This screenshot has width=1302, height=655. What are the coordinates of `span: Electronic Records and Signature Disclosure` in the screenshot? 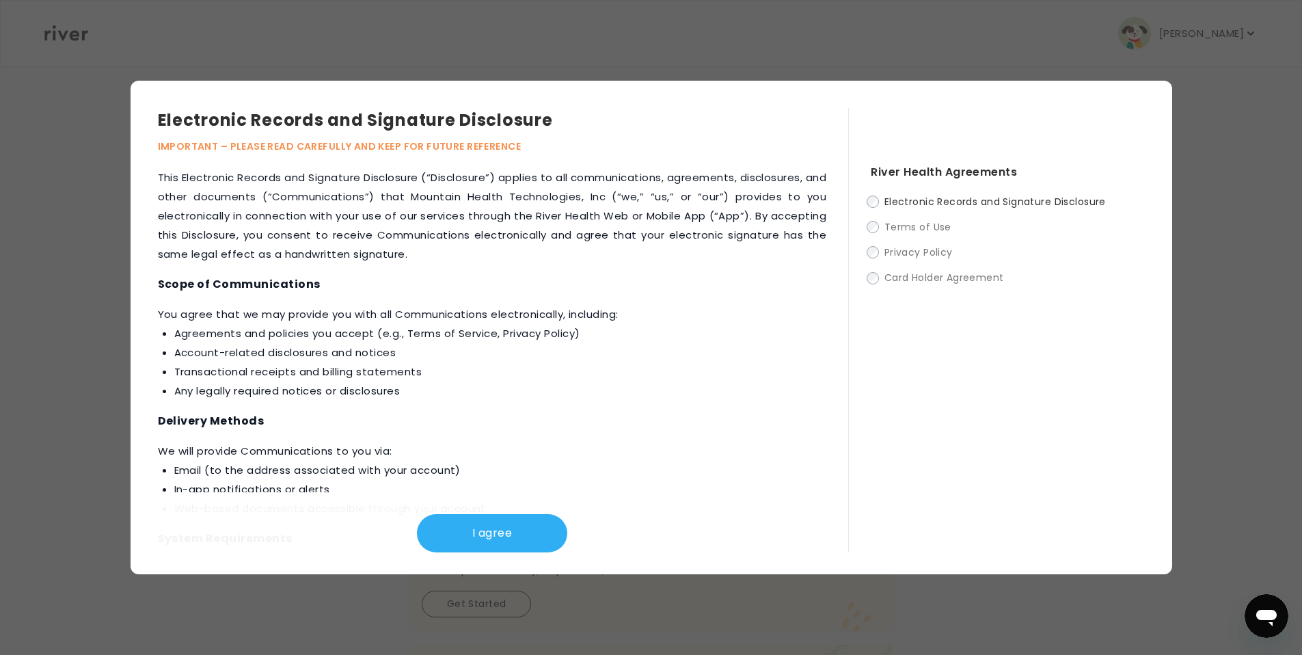 It's located at (995, 202).